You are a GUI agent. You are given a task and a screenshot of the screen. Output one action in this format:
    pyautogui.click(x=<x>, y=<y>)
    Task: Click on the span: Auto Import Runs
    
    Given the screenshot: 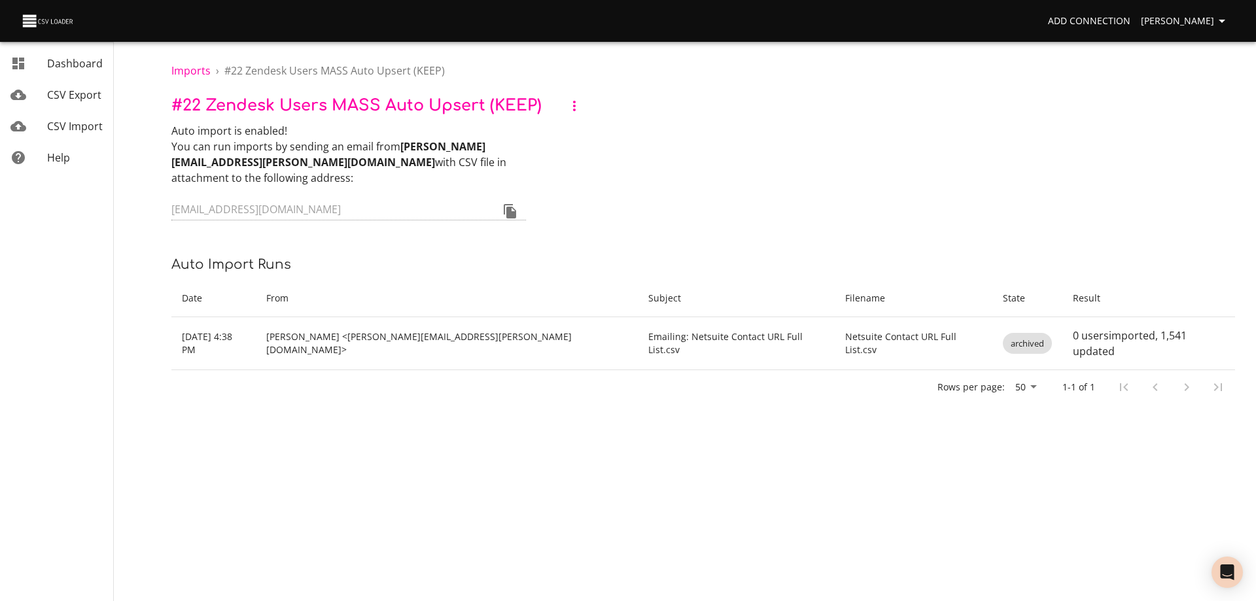 What is the action you would take?
    pyautogui.click(x=231, y=264)
    